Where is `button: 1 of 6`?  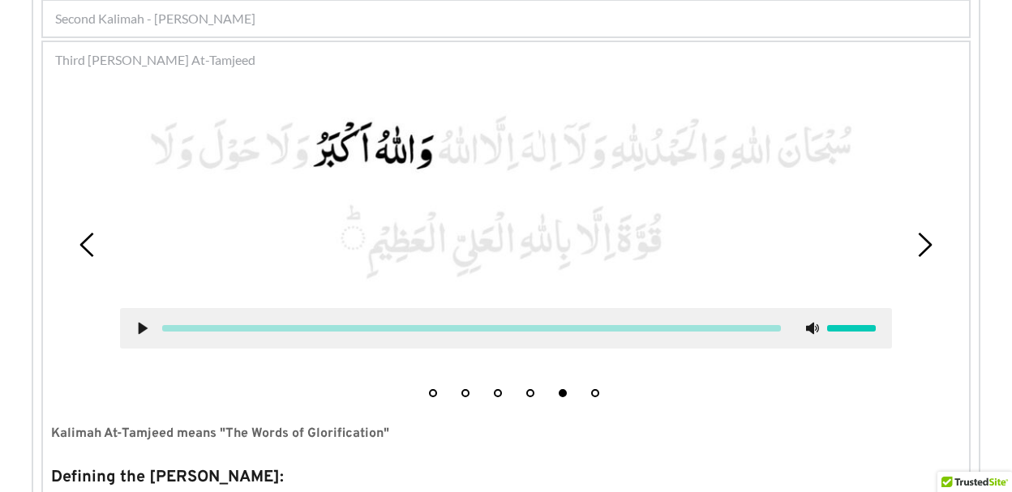 button: 1 of 6 is located at coordinates (433, 393).